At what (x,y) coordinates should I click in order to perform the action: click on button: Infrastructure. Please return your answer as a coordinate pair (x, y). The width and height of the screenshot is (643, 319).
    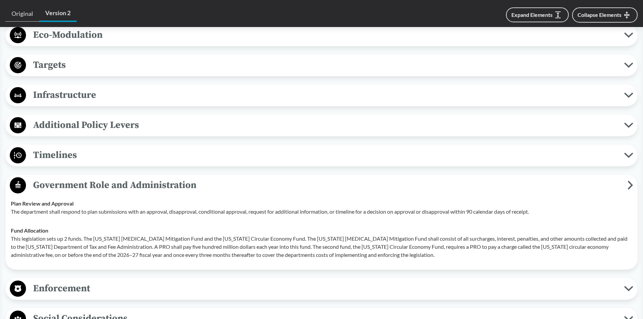
    Looking at the image, I should click on (321, 95).